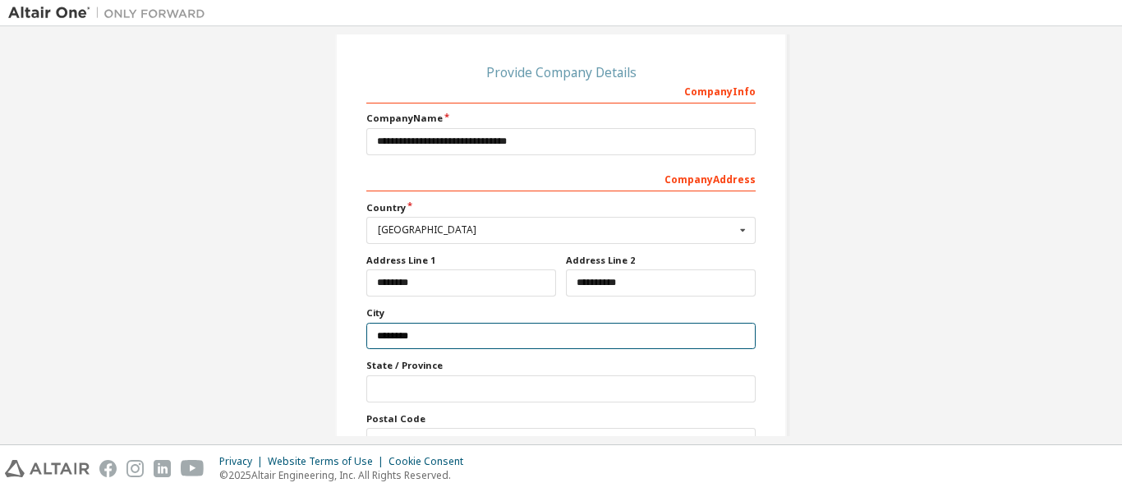  I want to click on img: facebook.svg, so click(108, 468).